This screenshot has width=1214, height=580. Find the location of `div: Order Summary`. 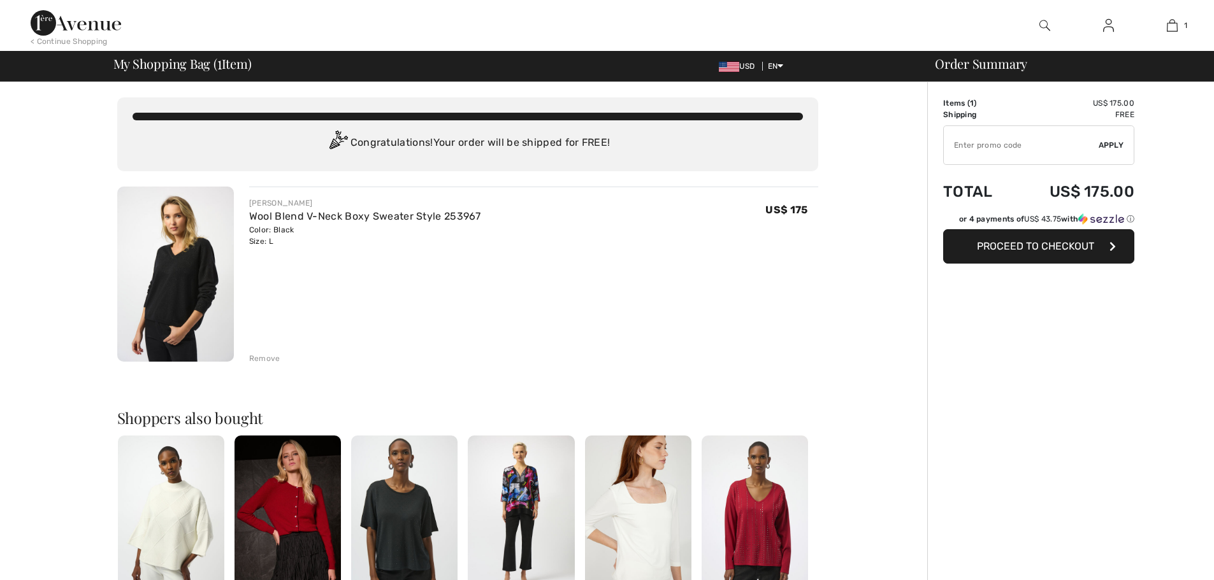

div: Order Summary is located at coordinates (1063, 64).